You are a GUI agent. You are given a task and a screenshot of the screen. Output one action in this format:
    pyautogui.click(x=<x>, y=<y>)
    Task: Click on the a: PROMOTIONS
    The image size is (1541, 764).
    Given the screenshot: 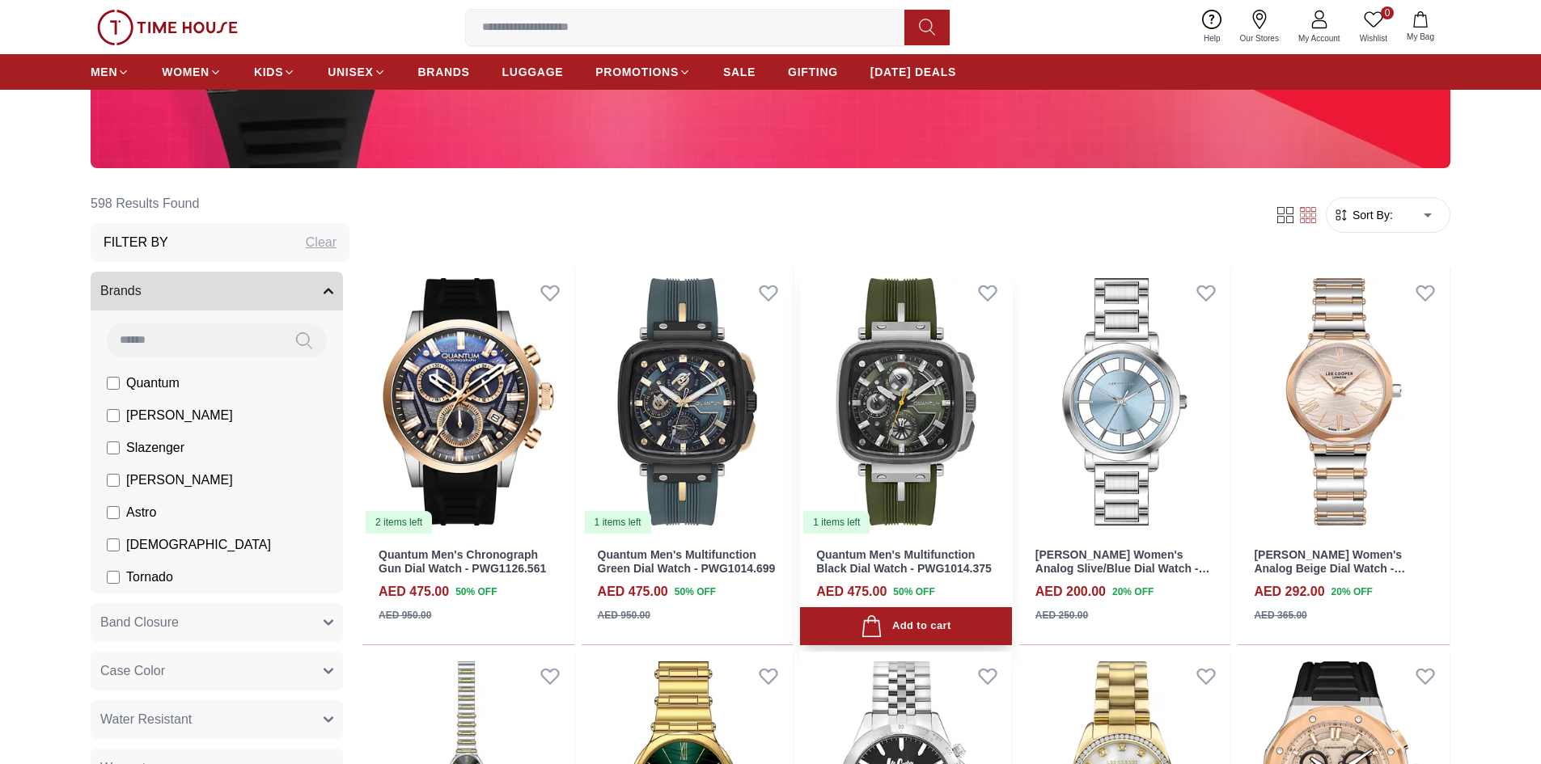 What is the action you would take?
    pyautogui.click(x=643, y=72)
    